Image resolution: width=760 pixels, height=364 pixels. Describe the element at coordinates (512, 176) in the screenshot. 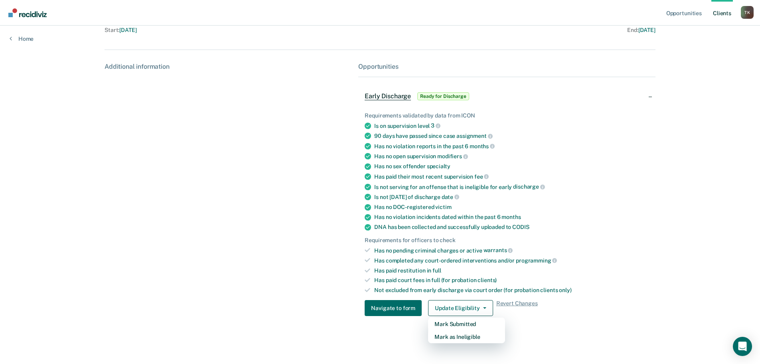

I see `div: Has paid their most recent supervision` at that location.